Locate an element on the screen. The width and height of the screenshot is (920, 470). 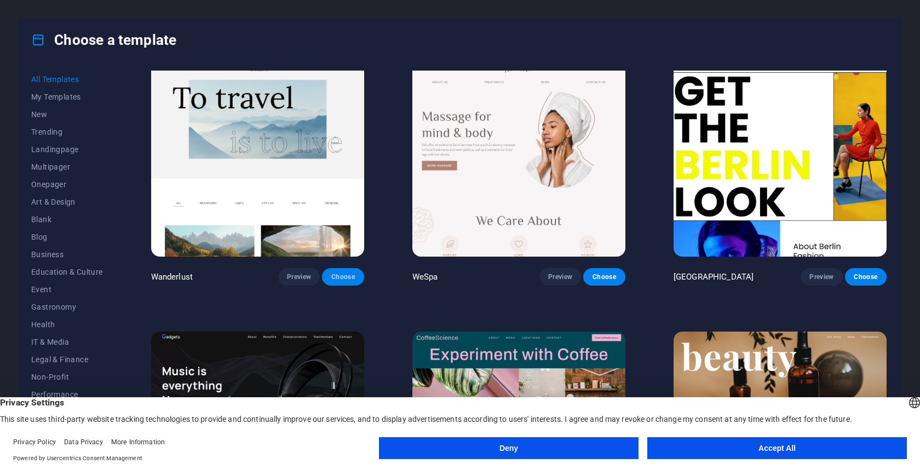
span: Multipager is located at coordinates (67, 167).